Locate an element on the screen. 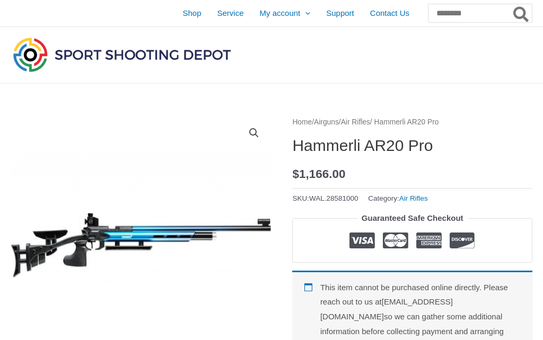 Image resolution: width=543 pixels, height=340 pixels. a: Home is located at coordinates (302, 122).